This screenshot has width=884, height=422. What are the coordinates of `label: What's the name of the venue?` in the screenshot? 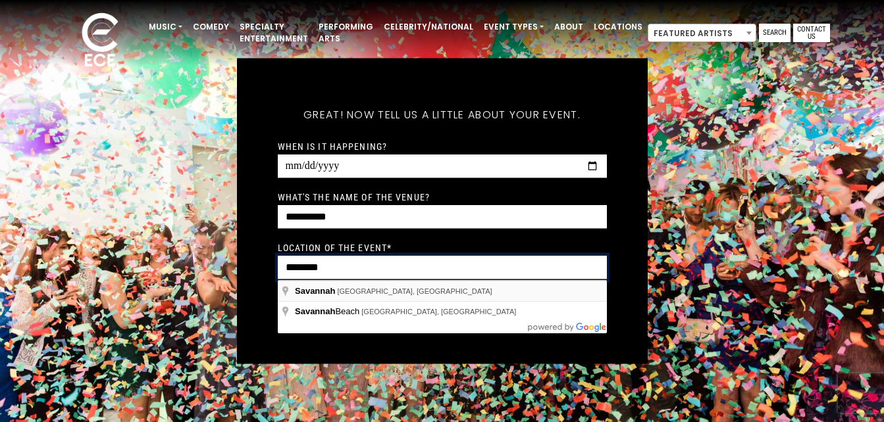 It's located at (353, 197).